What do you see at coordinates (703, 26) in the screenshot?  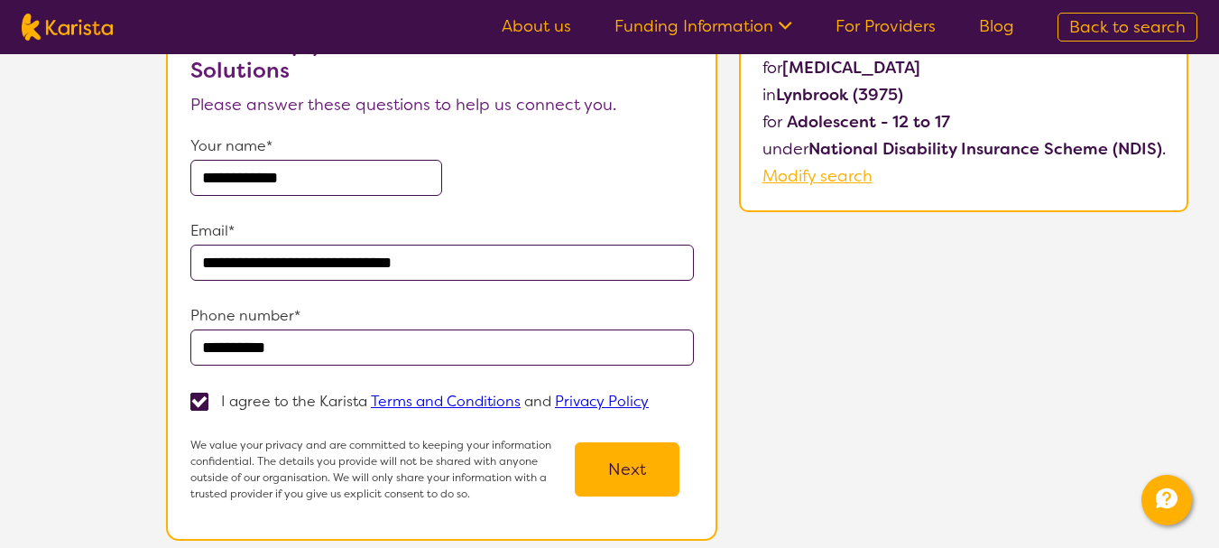 I see `a: Funding Information` at bounding box center [703, 26].